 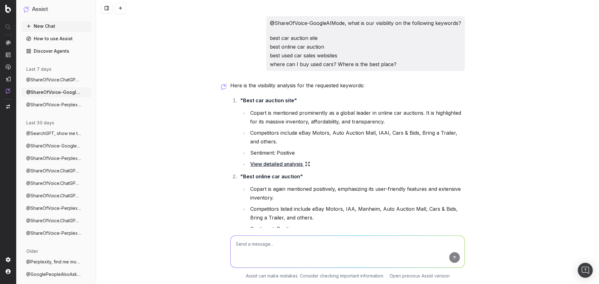 I want to click on h1: Assist, so click(x=40, y=9).